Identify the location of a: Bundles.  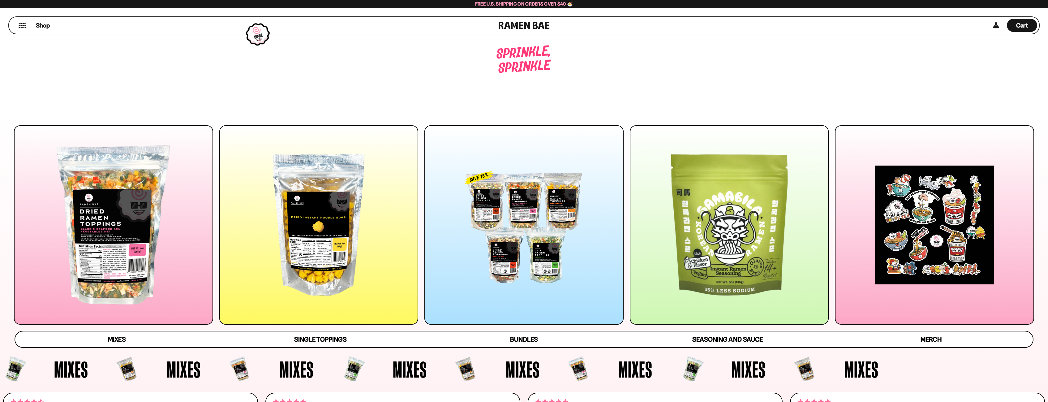
(524, 339).